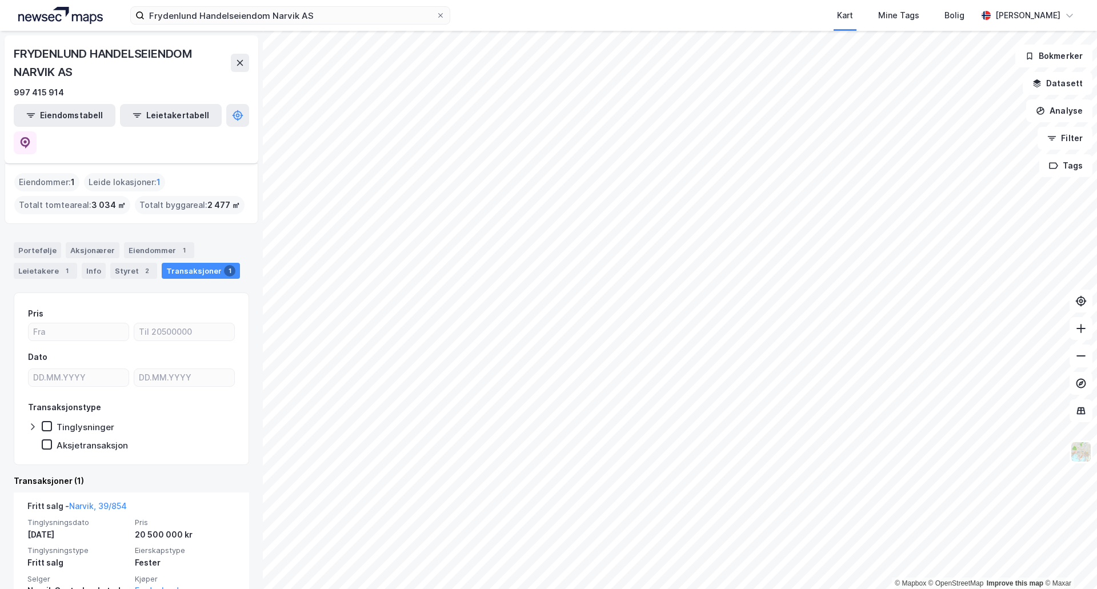 The width and height of the screenshot is (1097, 589). Describe the element at coordinates (131, 481) in the screenshot. I see `div: Transaksjoner (1)` at that location.